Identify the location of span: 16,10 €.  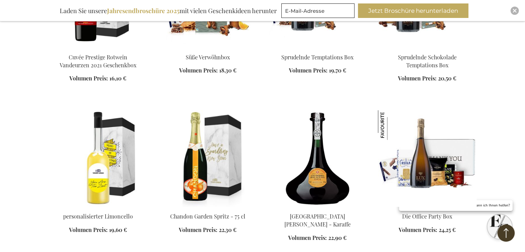
(118, 78).